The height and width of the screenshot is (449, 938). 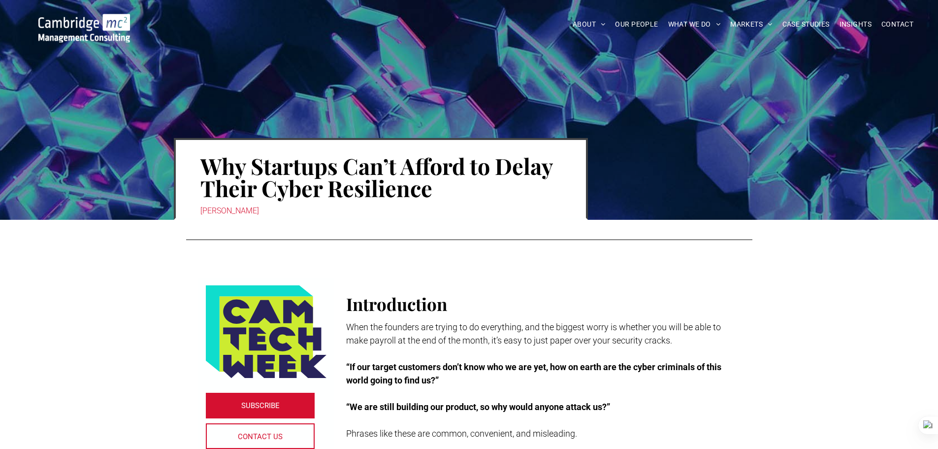 What do you see at coordinates (534, 373) in the screenshot?
I see `strong: “If our target customers don’t know who we are yet, how on earth are the cyber criminals of this ...` at bounding box center [534, 373].